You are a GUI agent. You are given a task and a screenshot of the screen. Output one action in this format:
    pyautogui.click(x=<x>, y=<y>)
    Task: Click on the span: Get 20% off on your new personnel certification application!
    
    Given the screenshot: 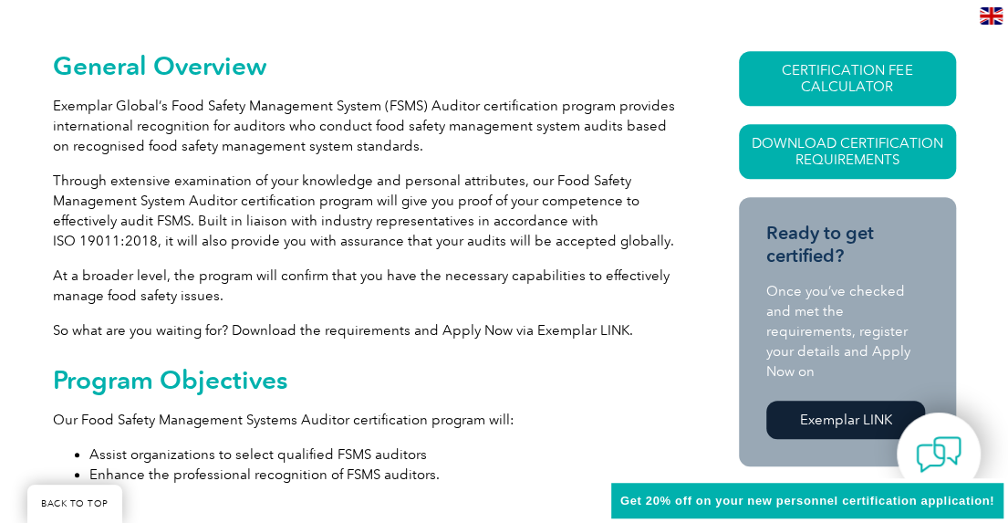 What is the action you would take?
    pyautogui.click(x=807, y=500)
    